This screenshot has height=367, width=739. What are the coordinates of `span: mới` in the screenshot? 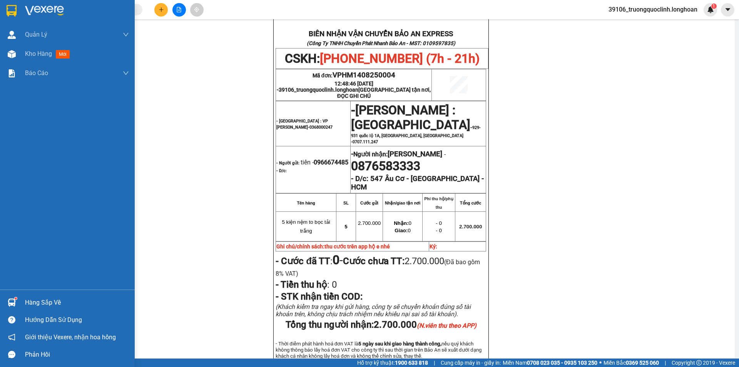 It's located at (63, 54).